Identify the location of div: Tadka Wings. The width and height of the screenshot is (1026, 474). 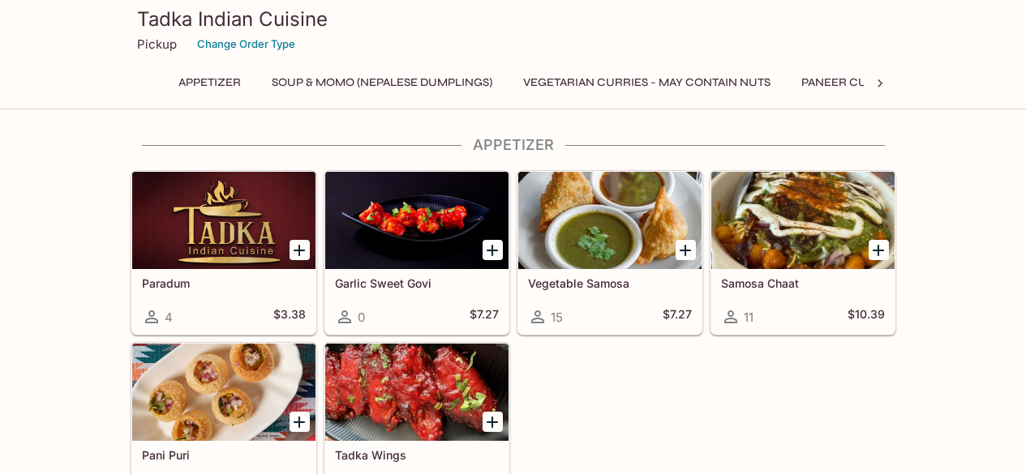
(417, 392).